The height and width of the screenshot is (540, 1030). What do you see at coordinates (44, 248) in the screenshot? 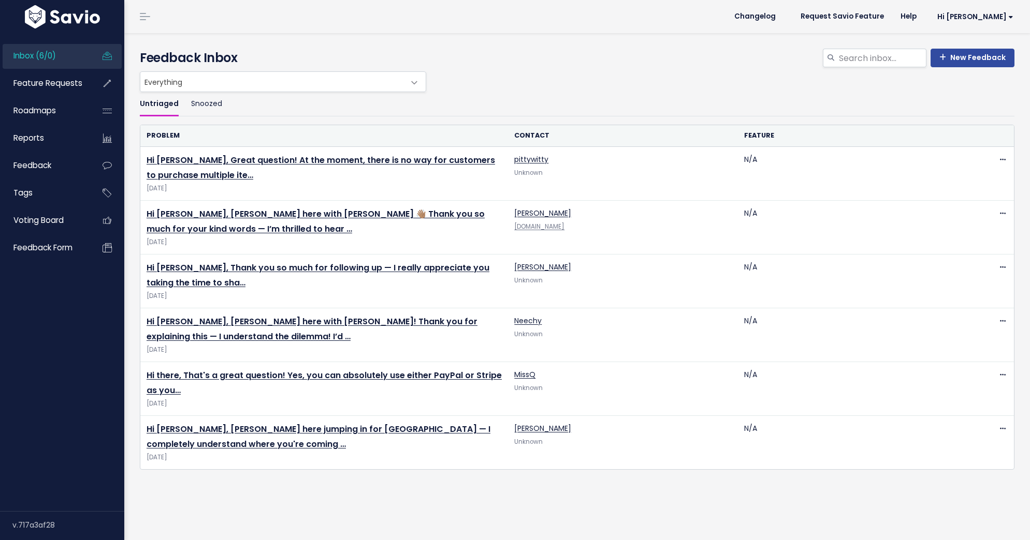
I see `a: Feedback form` at bounding box center [44, 248].